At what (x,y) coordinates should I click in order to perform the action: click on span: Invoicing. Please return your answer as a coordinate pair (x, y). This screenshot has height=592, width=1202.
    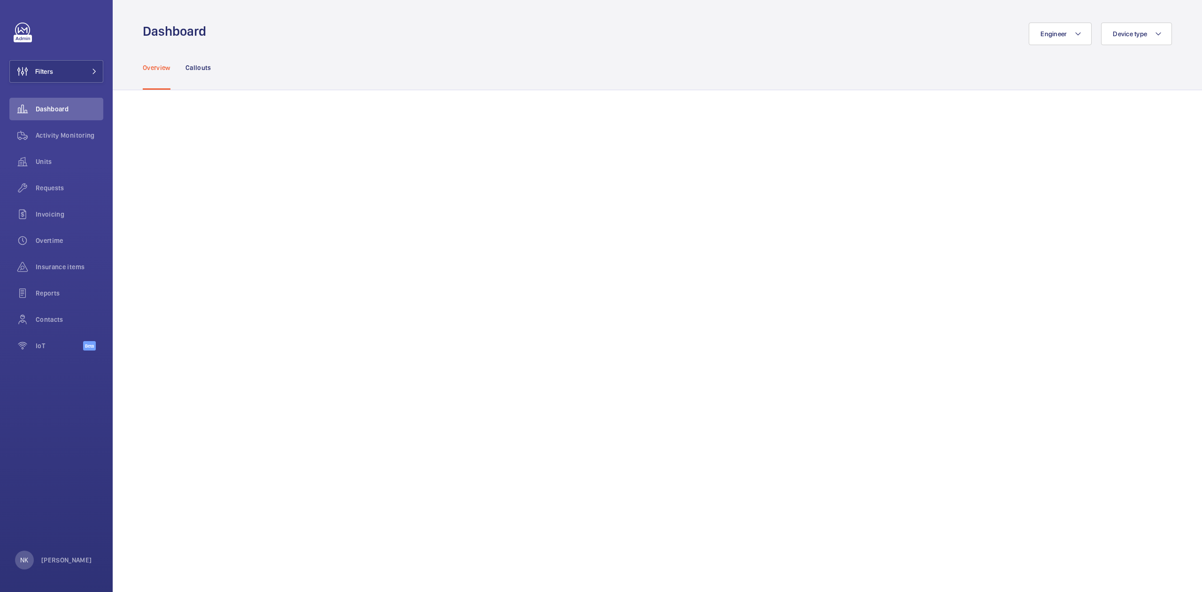
    Looking at the image, I should click on (70, 214).